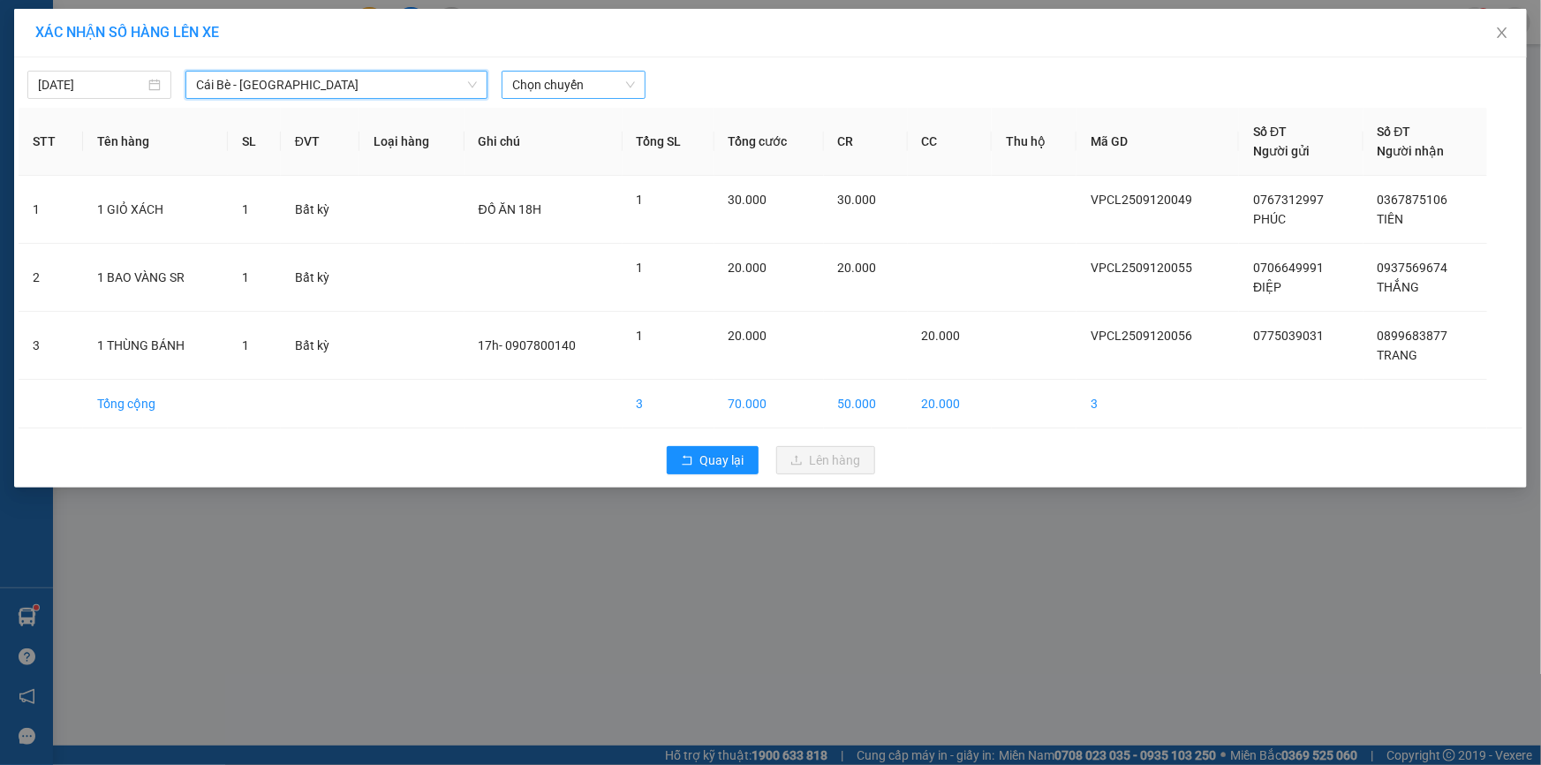 The width and height of the screenshot is (1541, 765). I want to click on th: ĐVT, so click(320, 141).